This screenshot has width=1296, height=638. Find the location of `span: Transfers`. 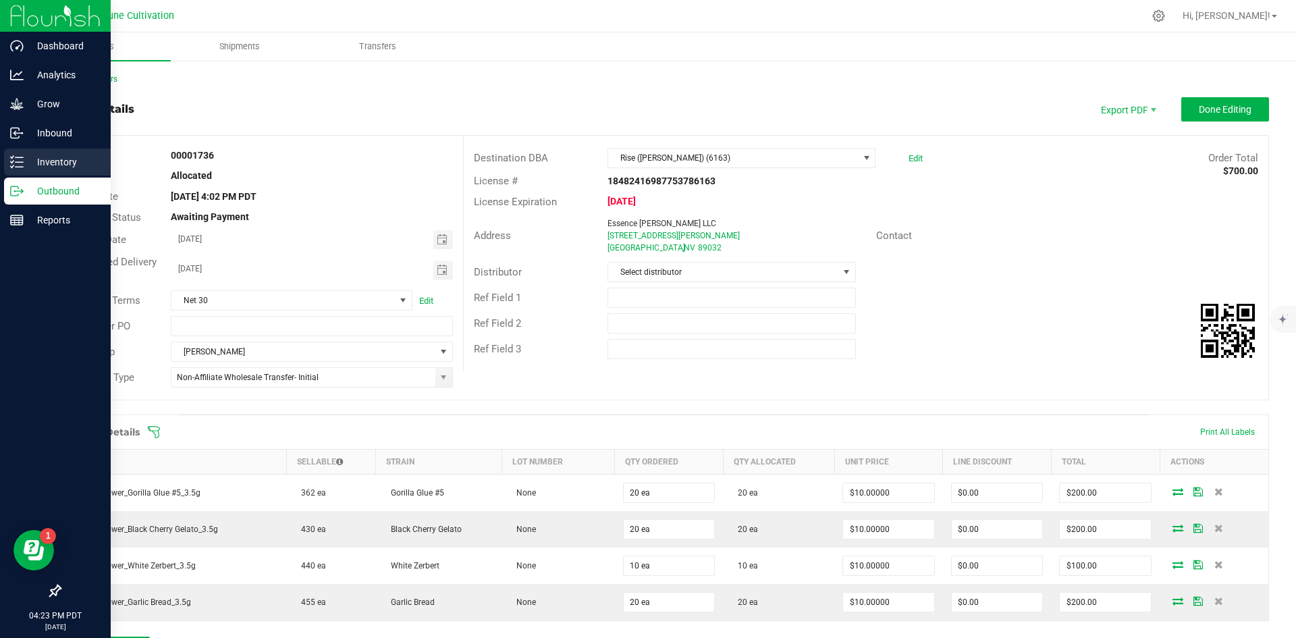

span: Transfers is located at coordinates (377, 47).